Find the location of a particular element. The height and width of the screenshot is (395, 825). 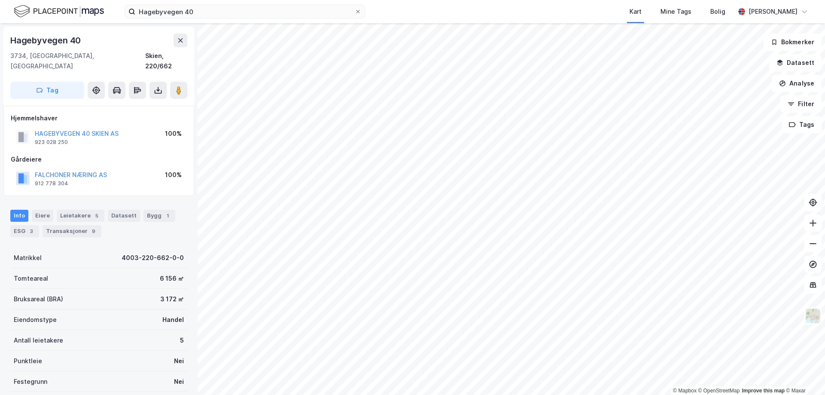

div: Kart is located at coordinates (636, 12).